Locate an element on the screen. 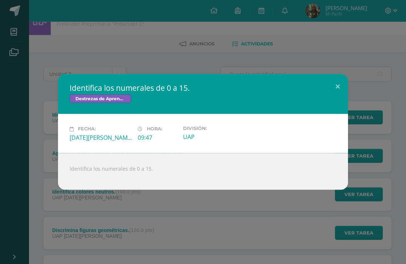 The width and height of the screenshot is (406, 264). div: 09:47 is located at coordinates (157, 137).